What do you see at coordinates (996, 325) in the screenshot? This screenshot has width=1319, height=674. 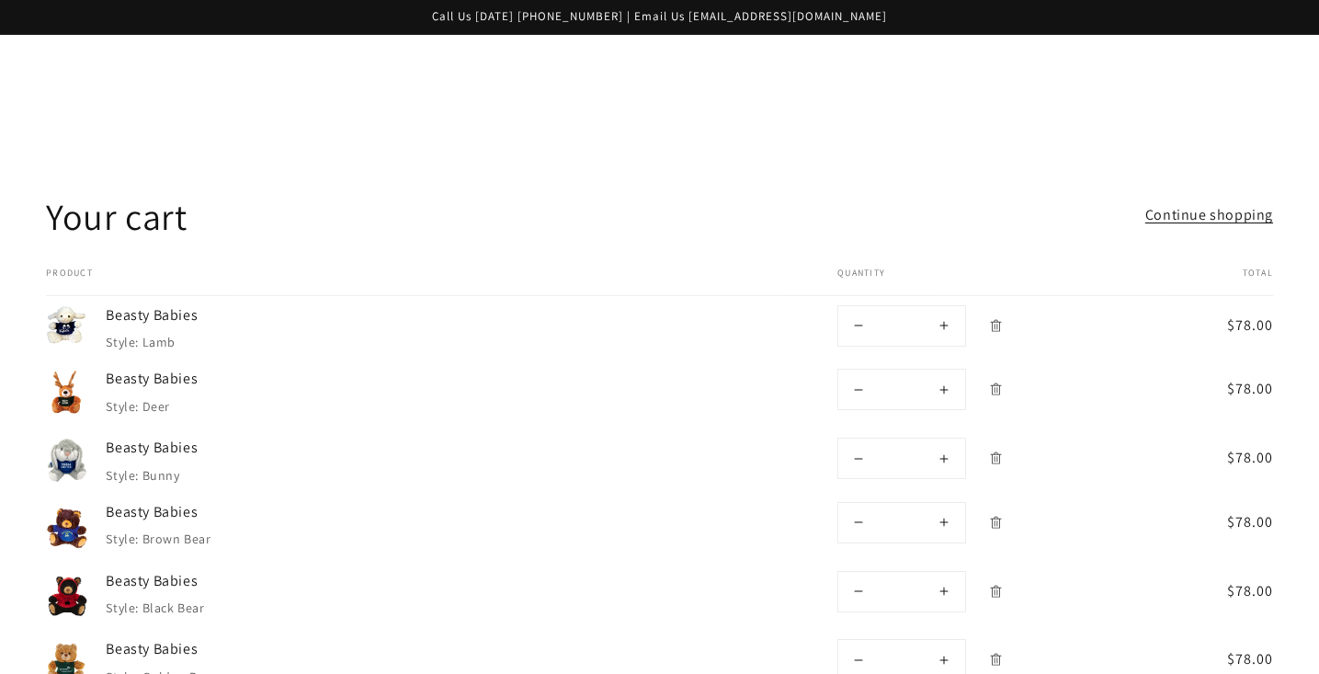 I see `a: Remove Beasty Babies - Lamb` at bounding box center [996, 325].